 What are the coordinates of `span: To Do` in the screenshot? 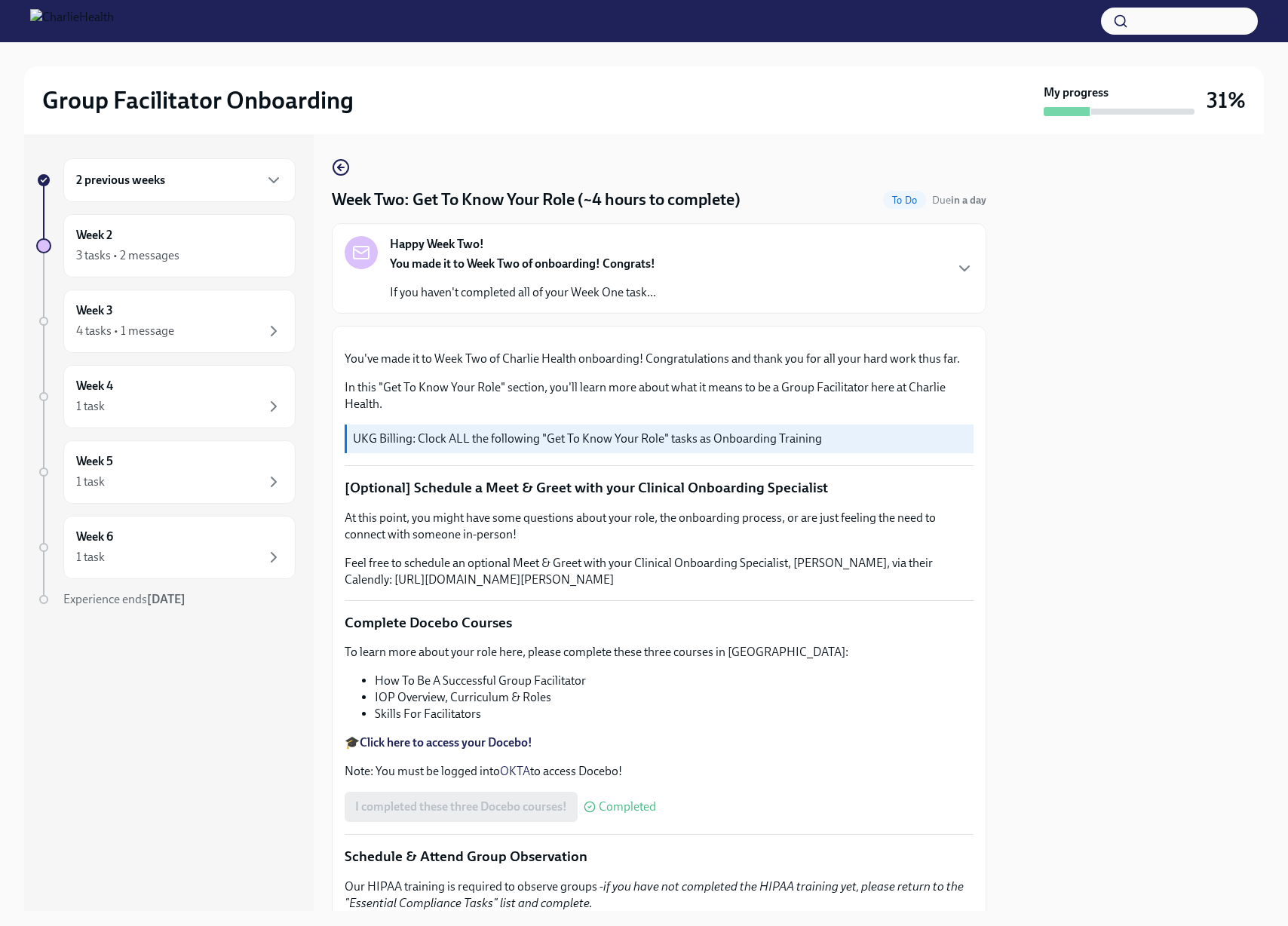 It's located at (904, 200).